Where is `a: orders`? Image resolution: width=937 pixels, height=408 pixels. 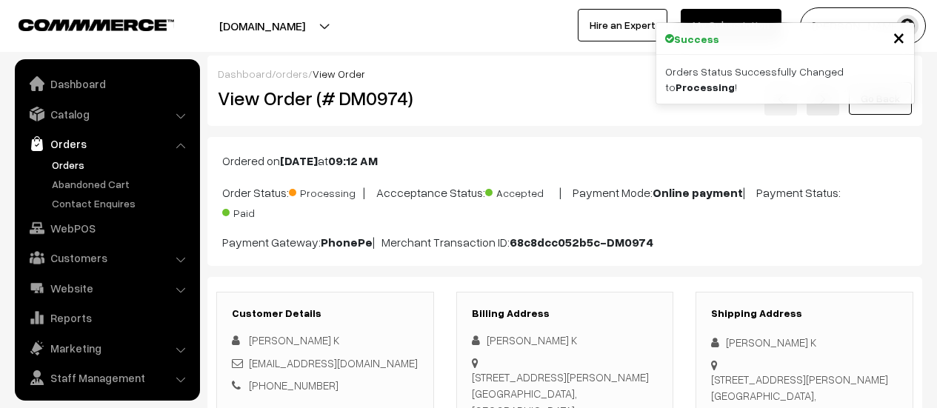
a: orders is located at coordinates (292, 73).